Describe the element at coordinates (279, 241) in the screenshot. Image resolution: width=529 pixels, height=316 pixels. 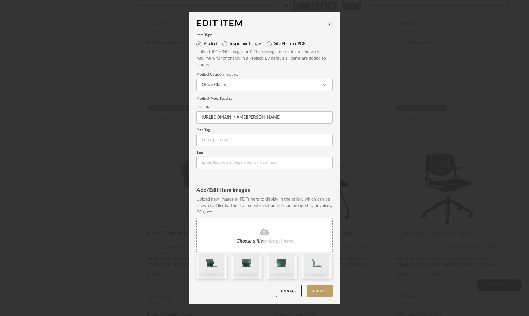
I see `span: or drag it here.` at that location.